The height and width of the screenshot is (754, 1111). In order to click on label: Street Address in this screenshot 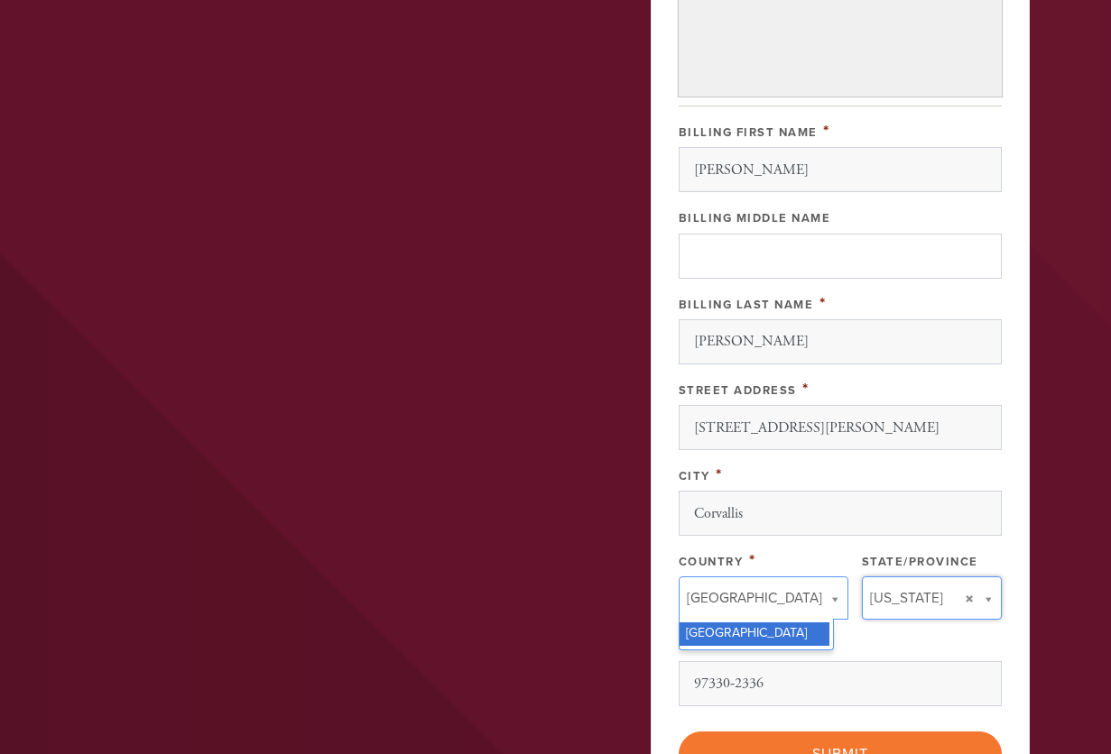, I will do `click(737, 391)`.